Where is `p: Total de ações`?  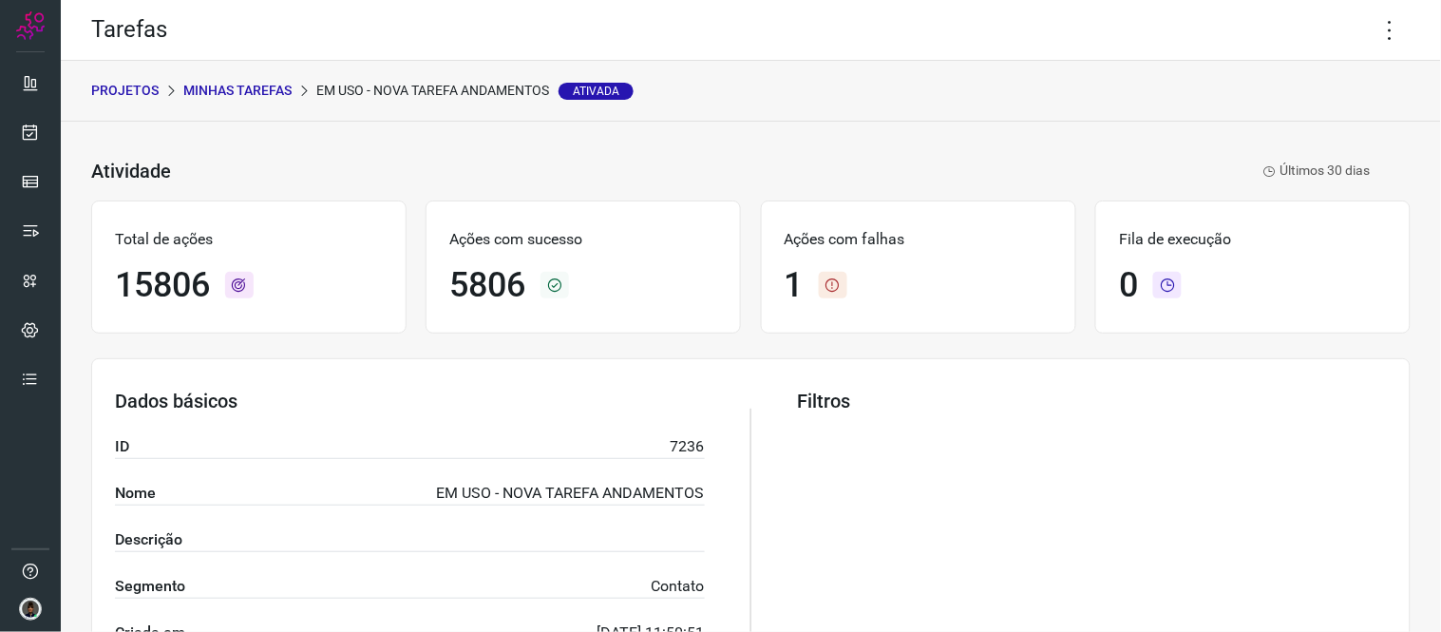
p: Total de ações is located at coordinates (249, 239).